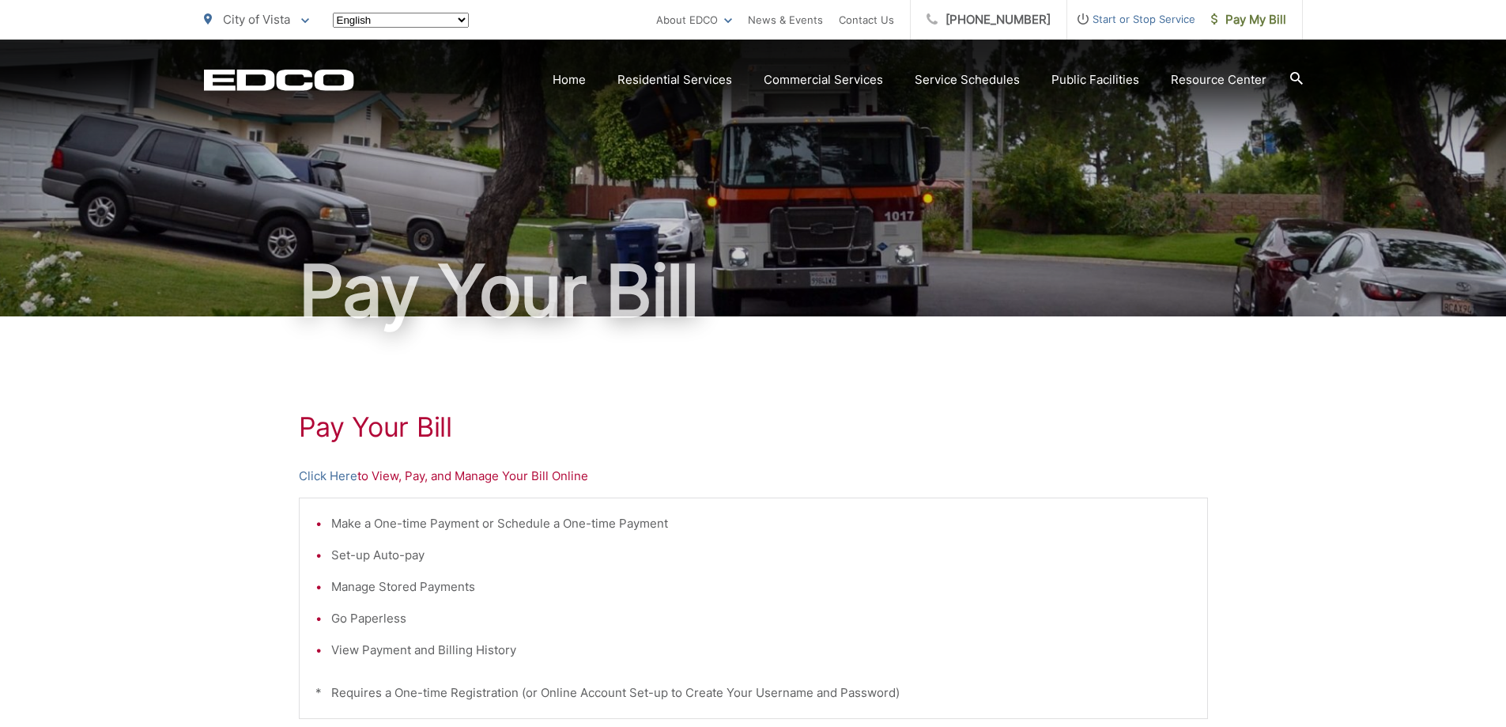 This screenshot has height=727, width=1506. I want to click on a: Home, so click(569, 80).